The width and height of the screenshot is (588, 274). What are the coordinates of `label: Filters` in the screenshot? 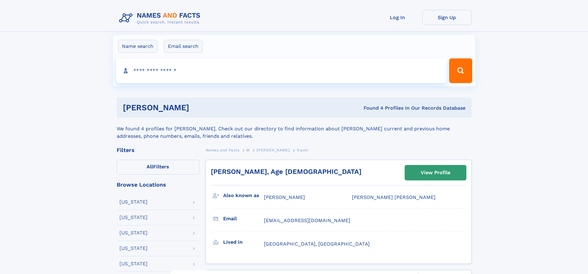 It's located at (158, 167).